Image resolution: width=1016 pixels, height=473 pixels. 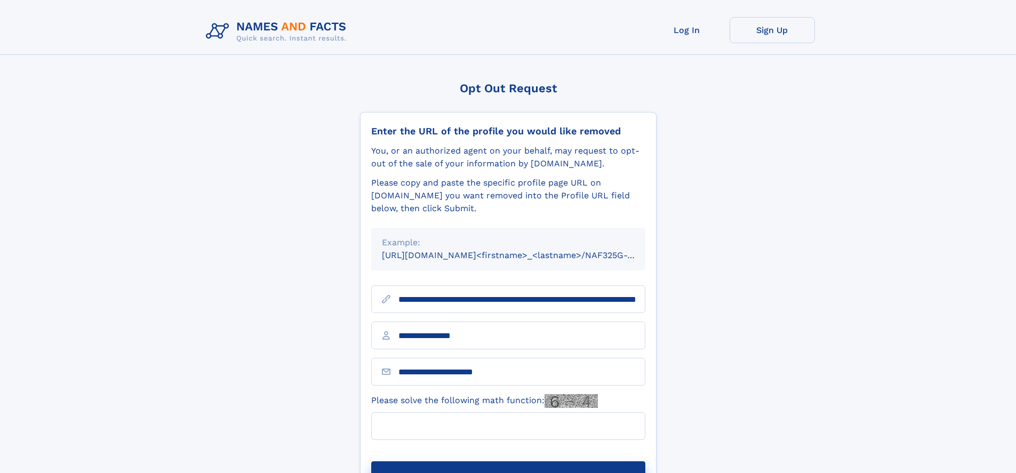 What do you see at coordinates (278, 31) in the screenshot?
I see `img: Logo Names and Facts` at bounding box center [278, 31].